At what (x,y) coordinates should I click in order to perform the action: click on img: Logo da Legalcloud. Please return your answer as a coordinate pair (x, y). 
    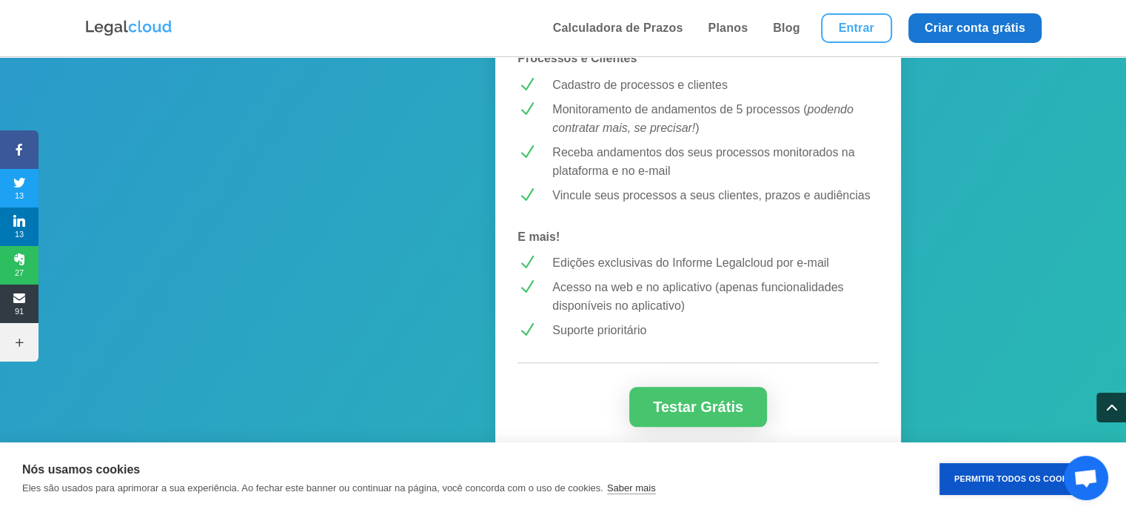
    Looking at the image, I should click on (129, 28).